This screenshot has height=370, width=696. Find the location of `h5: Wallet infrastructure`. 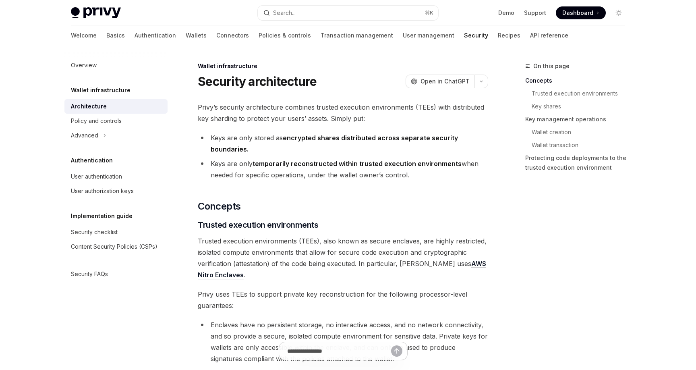

h5: Wallet infrastructure is located at coordinates (101, 90).